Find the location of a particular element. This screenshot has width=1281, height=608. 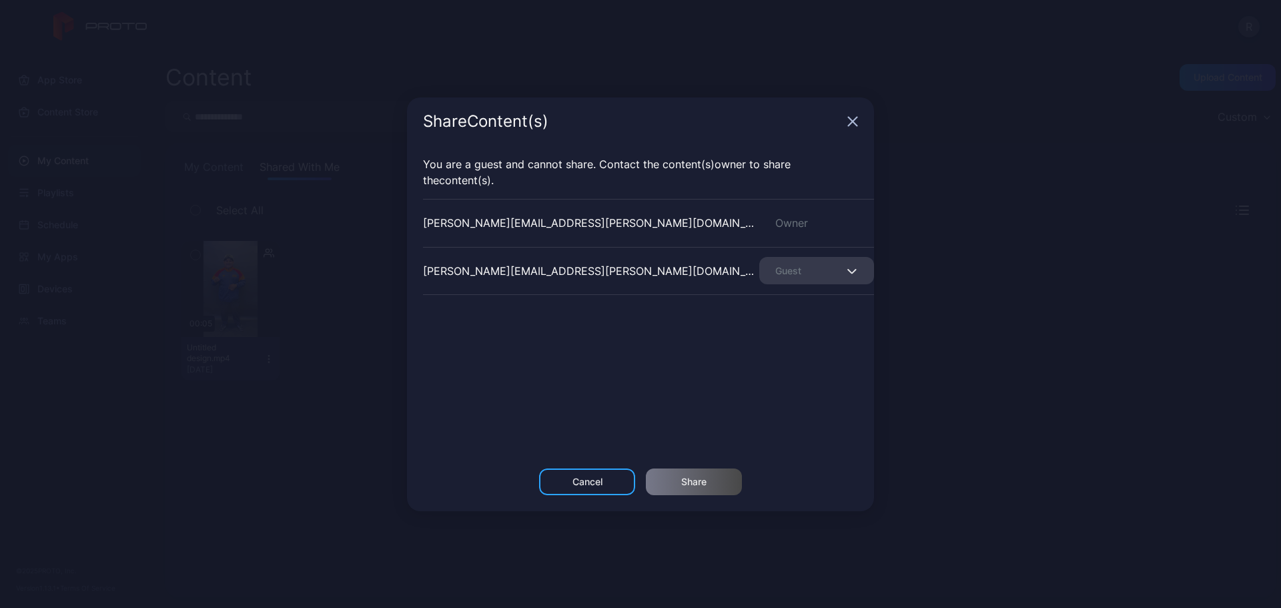

div: Owner is located at coordinates (817, 223).